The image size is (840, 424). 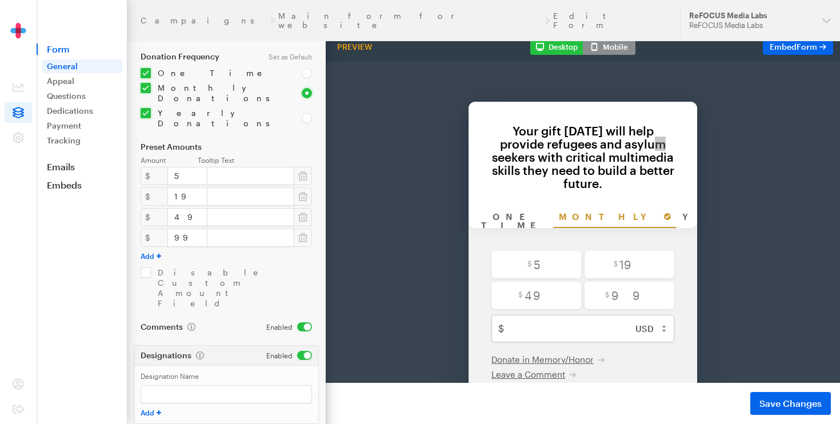 What do you see at coordinates (760, 21) in the screenshot?
I see `button: ReFOCUS Media Labs ReFOCUS Media Labs` at bounding box center [760, 21].